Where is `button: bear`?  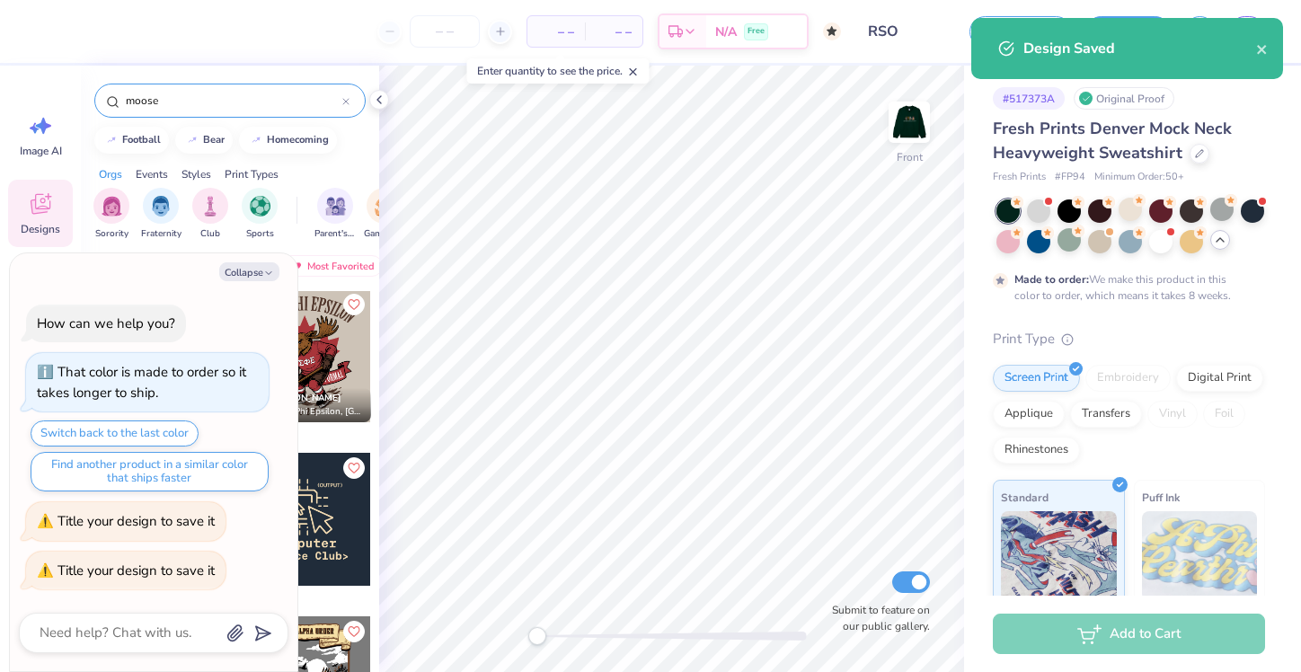 button: bear is located at coordinates (204, 140).